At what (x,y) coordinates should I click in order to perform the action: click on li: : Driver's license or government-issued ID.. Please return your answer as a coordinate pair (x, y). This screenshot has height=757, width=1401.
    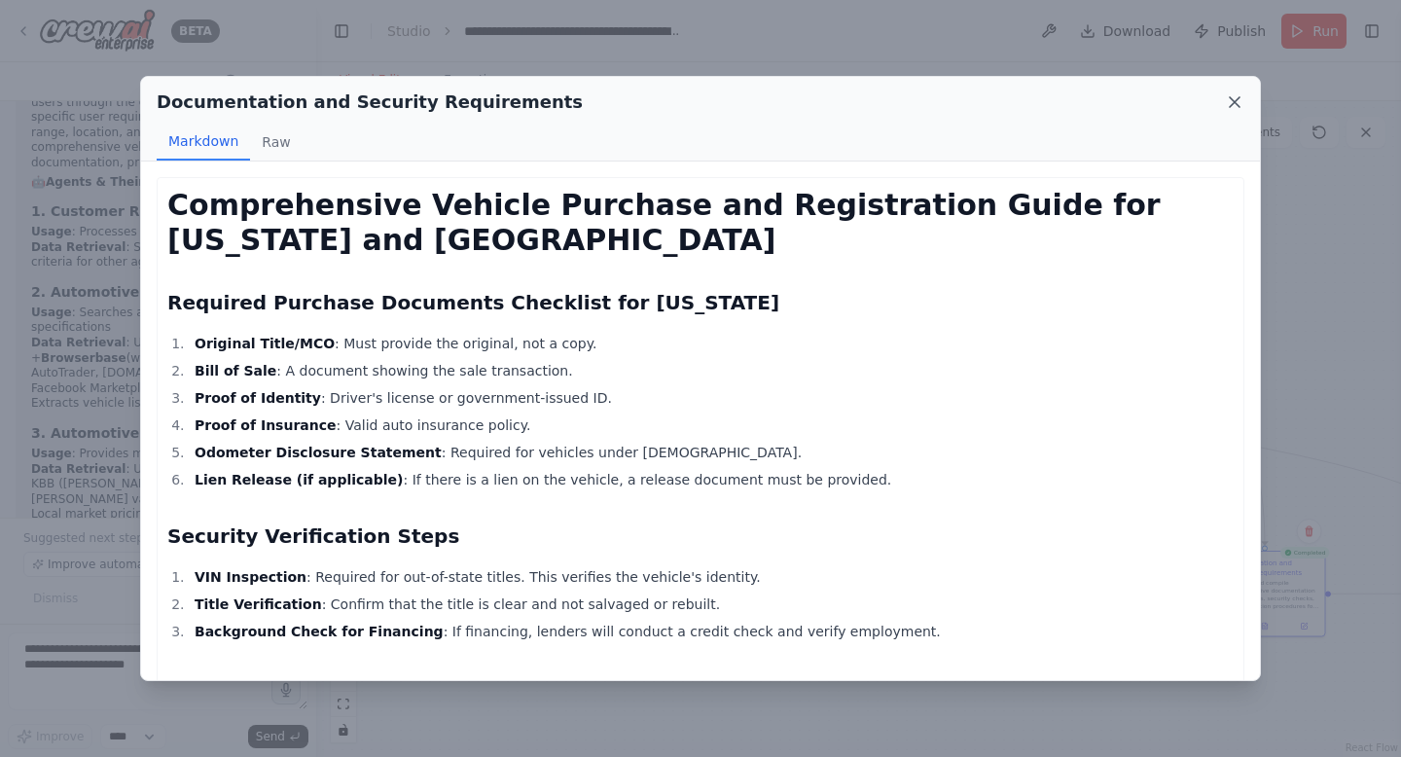
    Looking at the image, I should click on (711, 398).